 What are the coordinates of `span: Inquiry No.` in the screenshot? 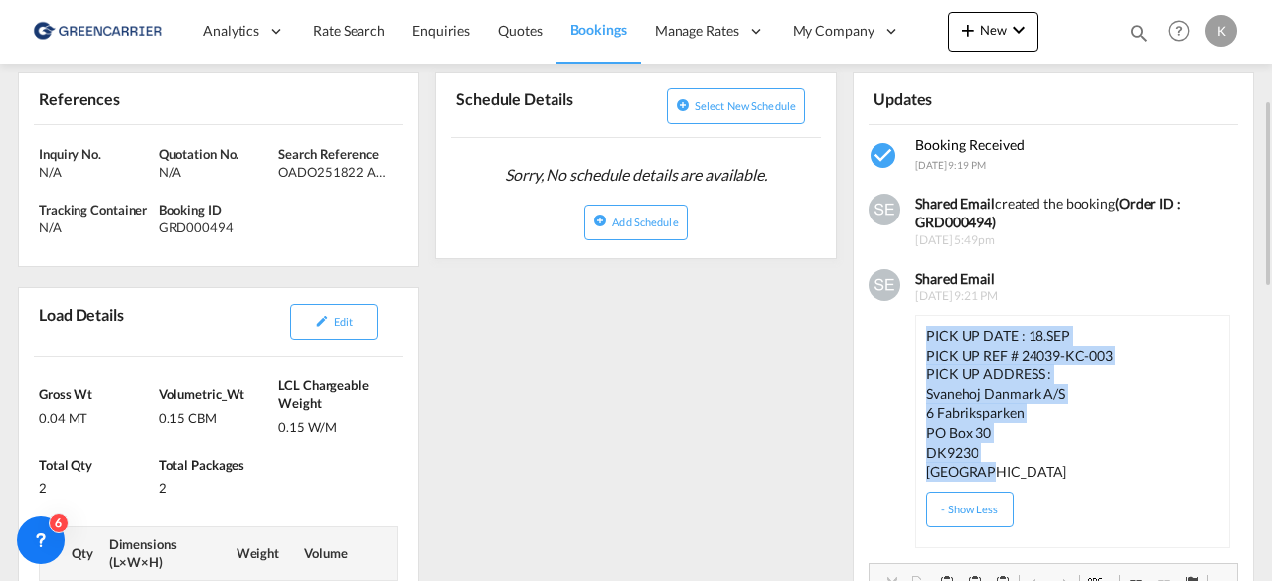 It's located at (70, 154).